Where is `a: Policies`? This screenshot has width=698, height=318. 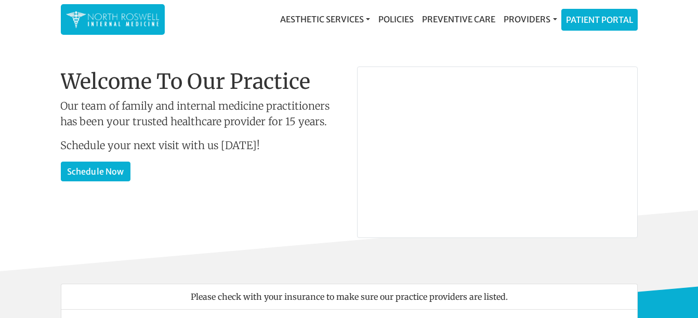 a: Policies is located at coordinates (396, 19).